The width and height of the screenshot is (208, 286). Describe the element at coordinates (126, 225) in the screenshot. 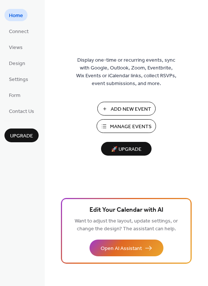

I see `span: Want to adjust the layout, update settings, or change the design? The assistant can help.` at that location.